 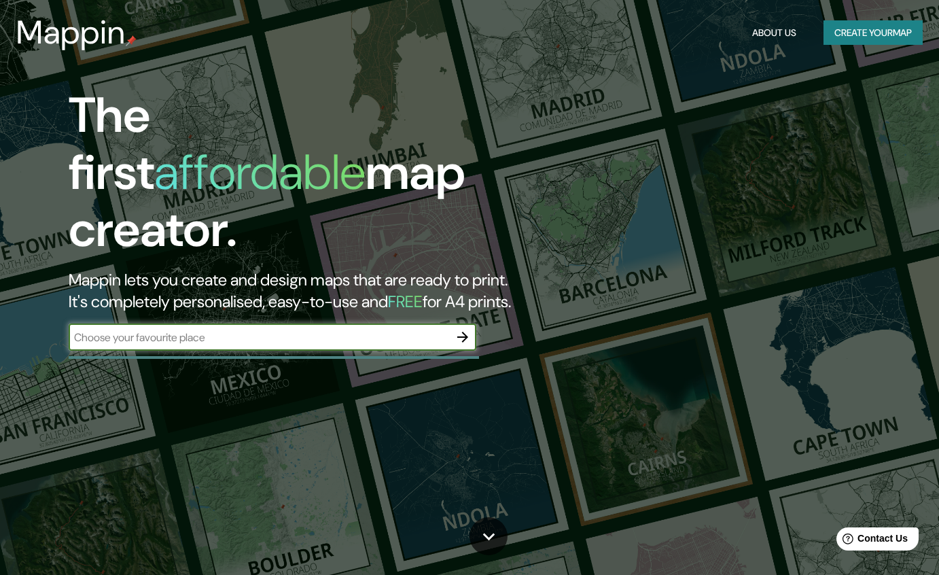 I want to click on h2: Mappin lets you create and design maps that are ready to print. It's completely personalised, eas..., so click(x=303, y=291).